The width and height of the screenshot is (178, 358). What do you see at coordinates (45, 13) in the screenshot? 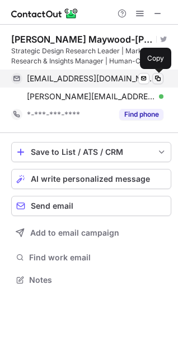
I see `img: ContactOut v5.3.10` at bounding box center [45, 13].